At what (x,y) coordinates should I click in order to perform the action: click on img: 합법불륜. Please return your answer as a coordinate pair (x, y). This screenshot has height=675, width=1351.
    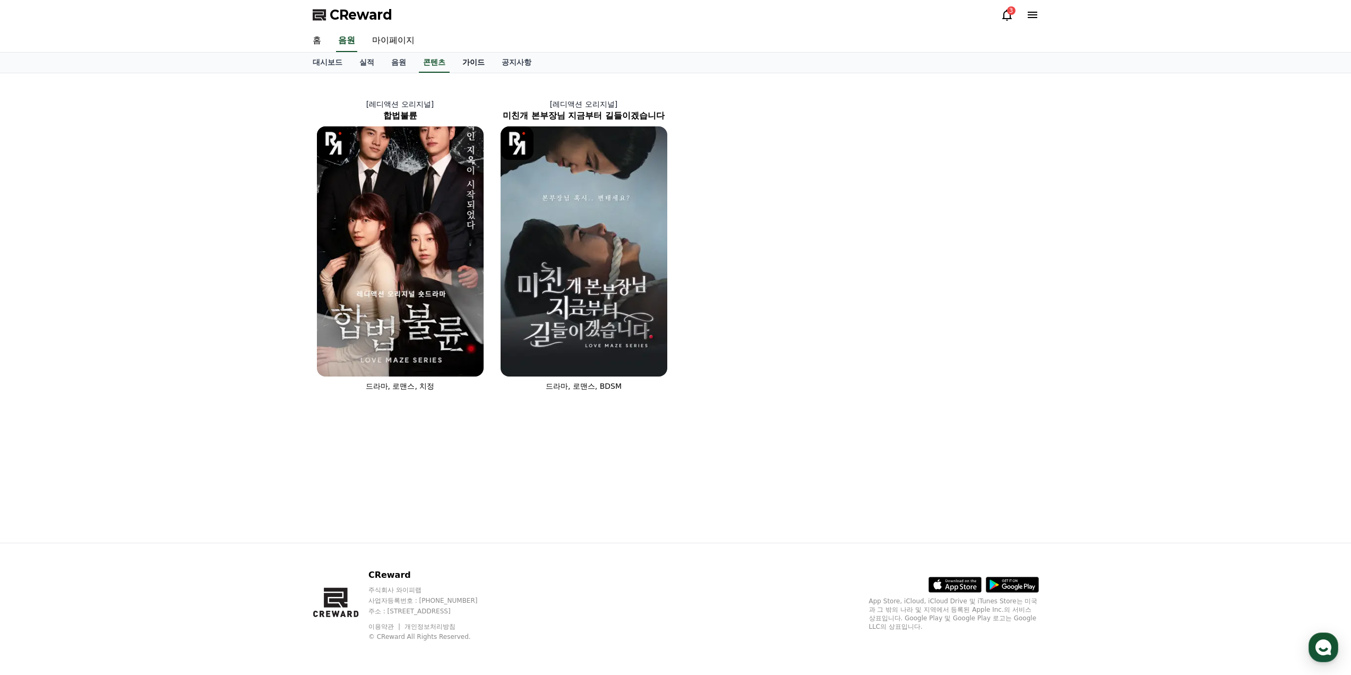
    Looking at the image, I should click on (400, 251).